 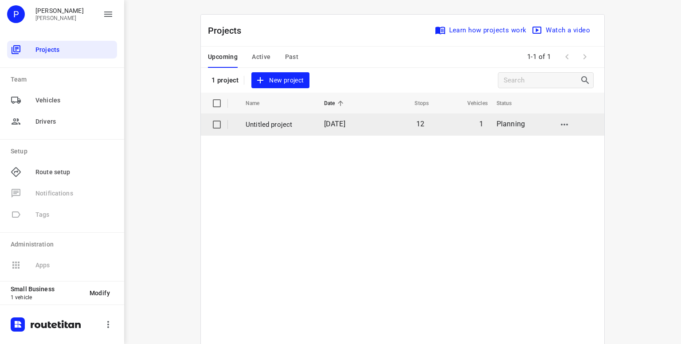 What do you see at coordinates (225, 80) in the screenshot?
I see `p: 1 project` at bounding box center [225, 80].